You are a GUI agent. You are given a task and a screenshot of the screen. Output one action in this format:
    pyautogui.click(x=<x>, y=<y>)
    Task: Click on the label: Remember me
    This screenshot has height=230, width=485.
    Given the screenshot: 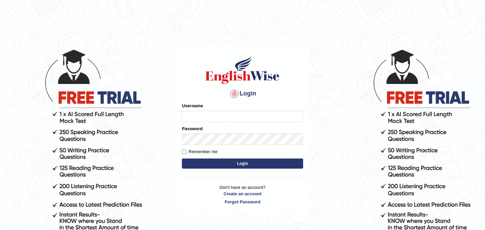 What is the action you would take?
    pyautogui.click(x=200, y=151)
    